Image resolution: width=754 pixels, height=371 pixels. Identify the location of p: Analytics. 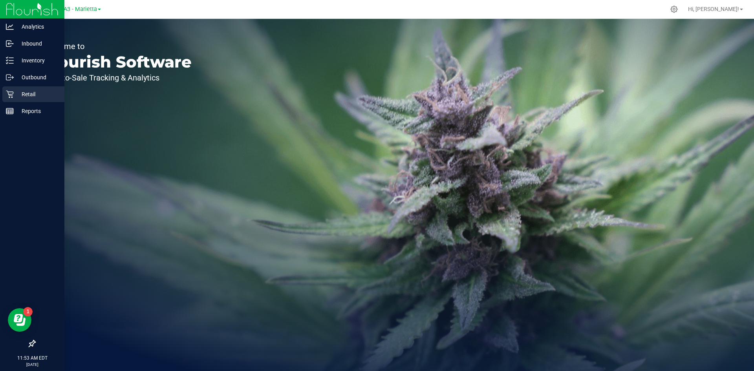
(37, 27).